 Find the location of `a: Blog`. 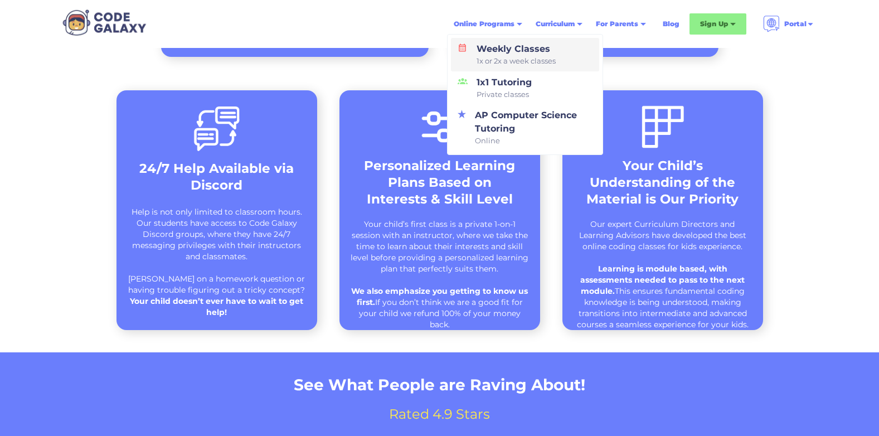

a: Blog is located at coordinates (671, 24).